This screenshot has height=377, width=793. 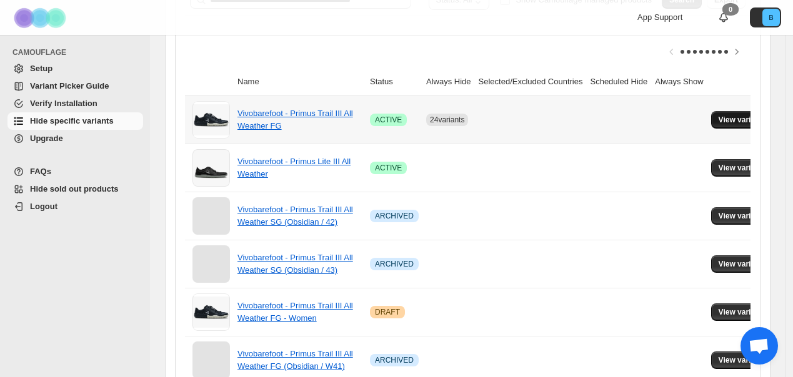 What do you see at coordinates (730, 9) in the screenshot?
I see `div: 0` at bounding box center [730, 9].